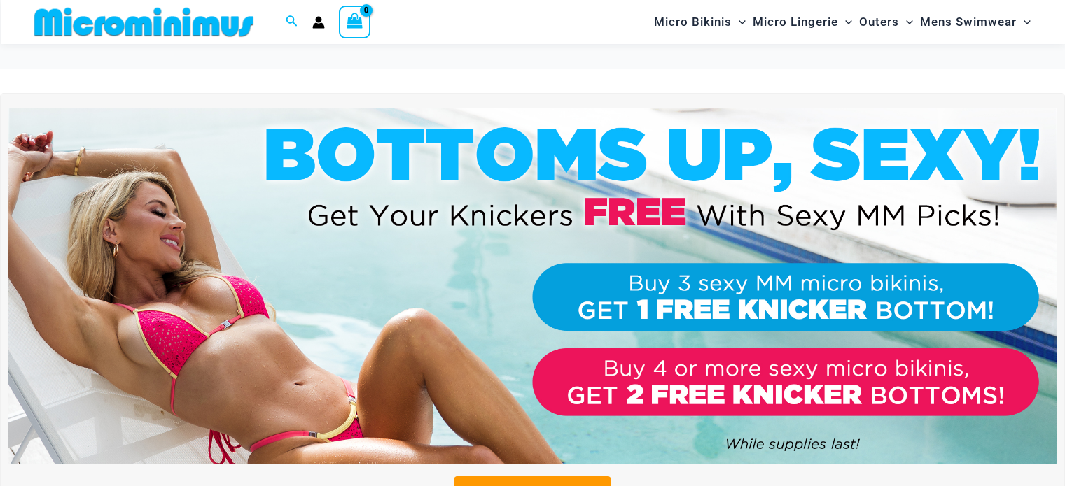 Image resolution: width=1065 pixels, height=486 pixels. I want to click on img: MM SHOP LOGO FLAT, so click(143, 22).